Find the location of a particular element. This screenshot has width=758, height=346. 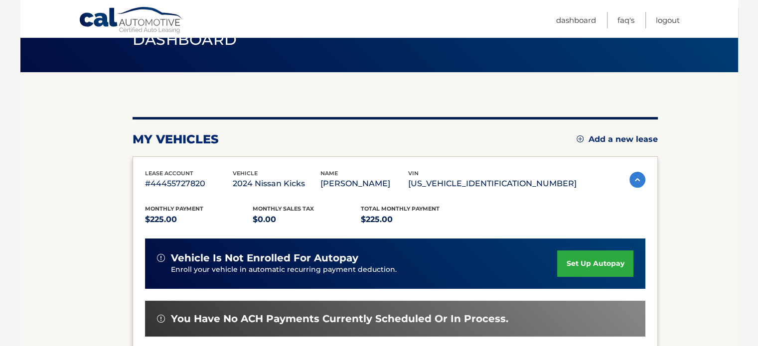

h2: my vehicles is located at coordinates (175, 140).